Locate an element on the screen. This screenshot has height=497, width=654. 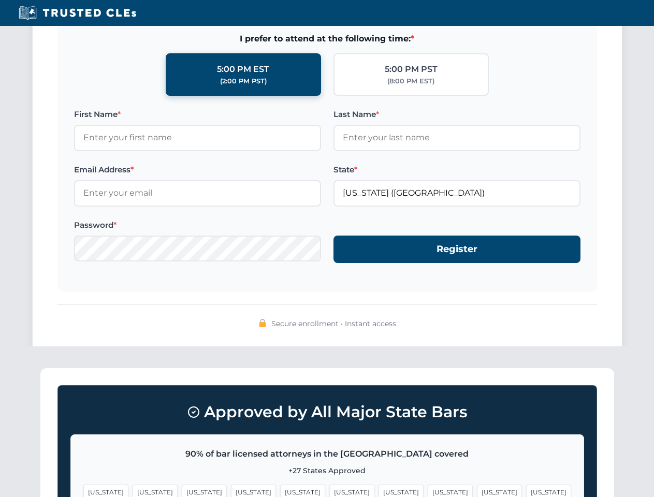
button: Register is located at coordinates (457, 249).